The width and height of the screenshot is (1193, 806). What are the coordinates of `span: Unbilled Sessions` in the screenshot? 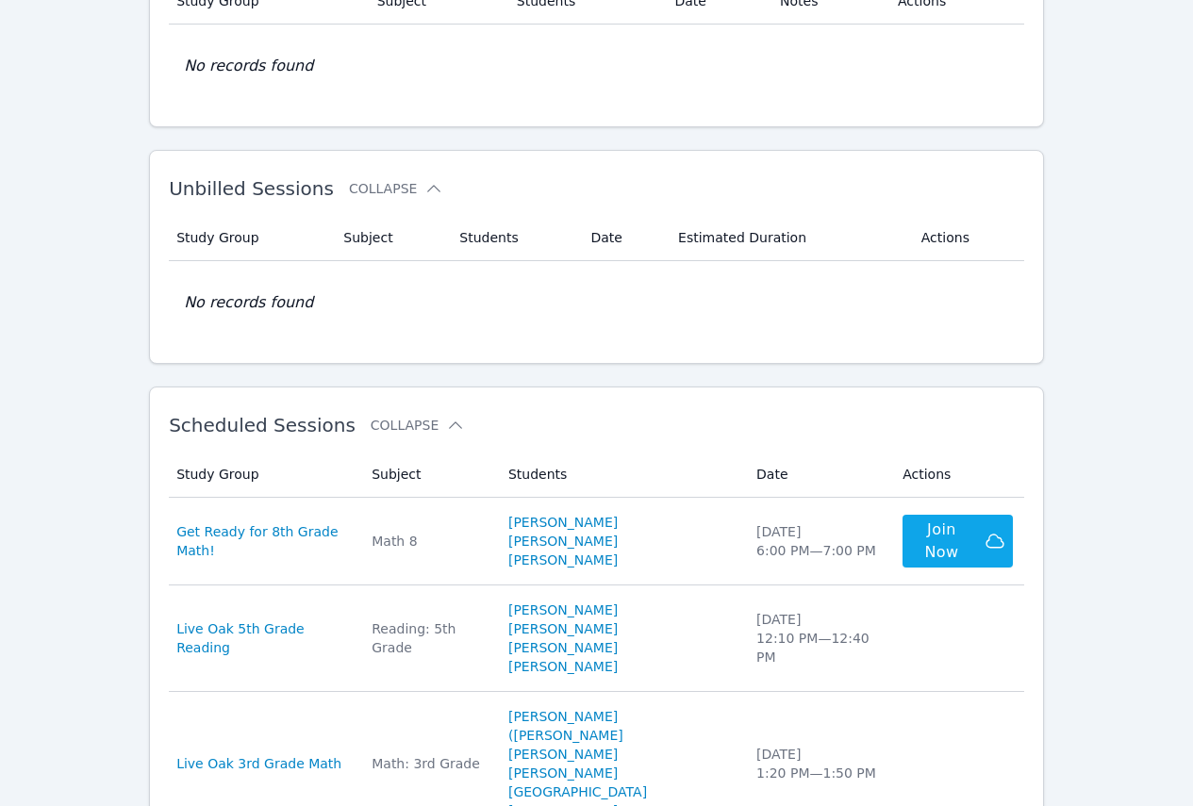 It's located at (251, 189).